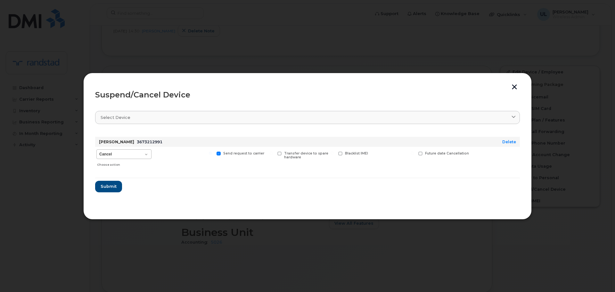 The width and height of the screenshot is (615, 292). What do you see at coordinates (115, 117) in the screenshot?
I see `span: Select device` at bounding box center [115, 117].